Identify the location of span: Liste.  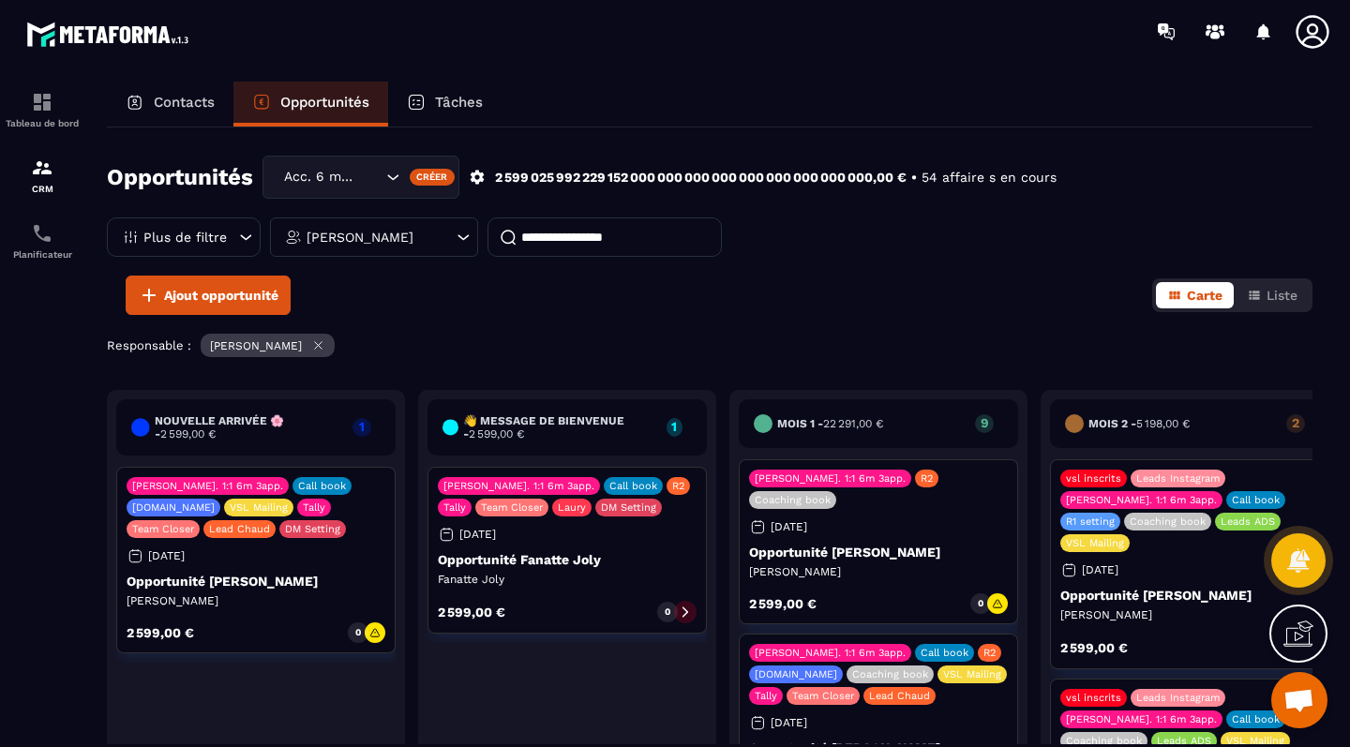
(1281, 295).